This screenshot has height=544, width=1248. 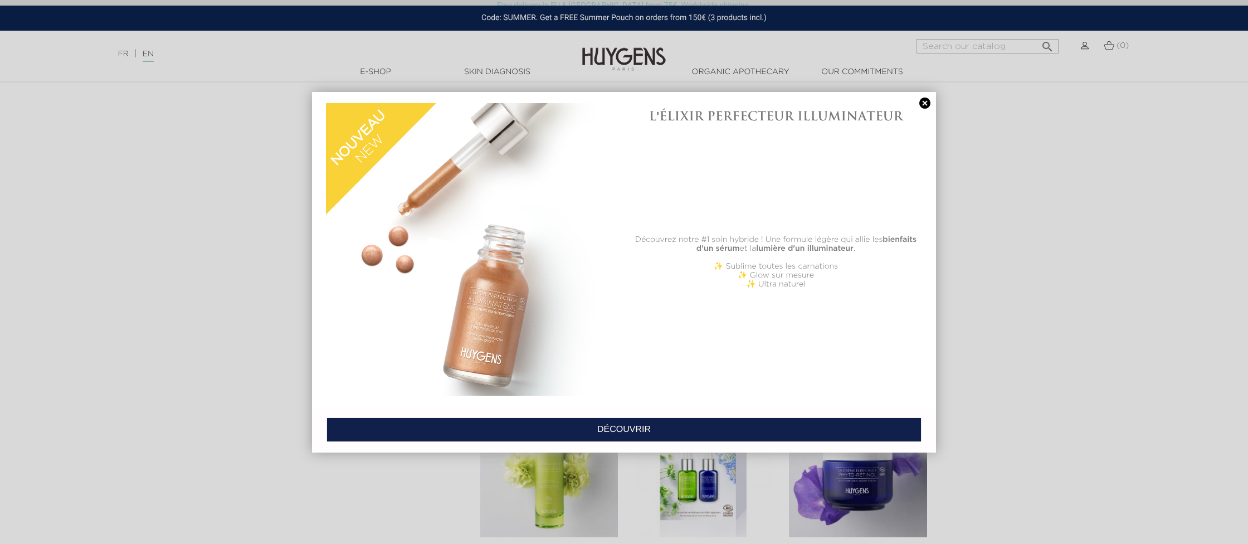 I want to click on p: Découvrez notre #1 soin hybride ! Une formule légère qui allie les et la ., so click(x=776, y=244).